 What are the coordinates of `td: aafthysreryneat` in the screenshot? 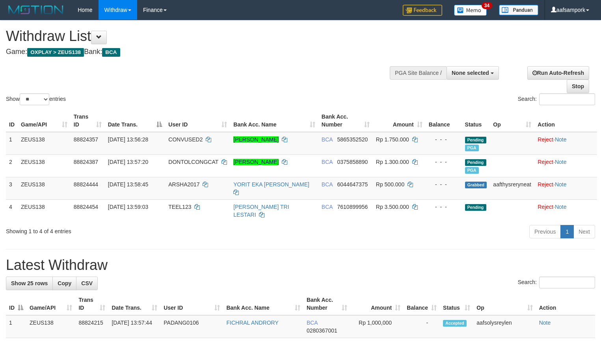 It's located at (512, 188).